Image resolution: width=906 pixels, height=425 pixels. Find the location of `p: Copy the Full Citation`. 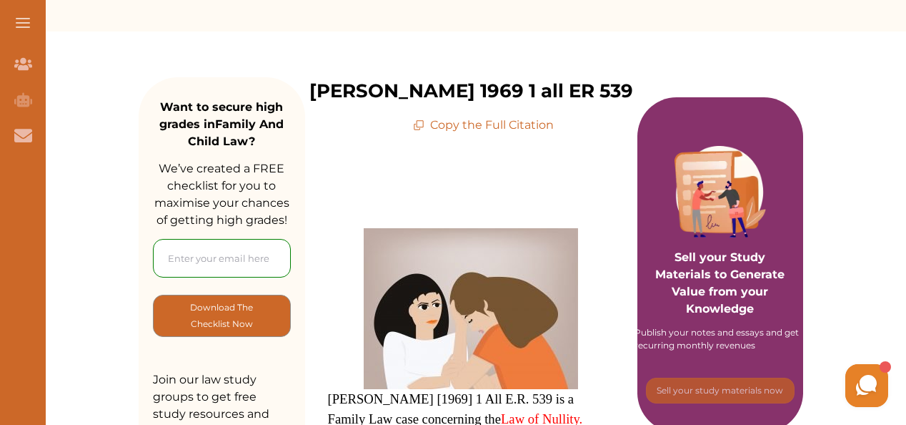

p: Copy the Full Citation is located at coordinates (483, 125).